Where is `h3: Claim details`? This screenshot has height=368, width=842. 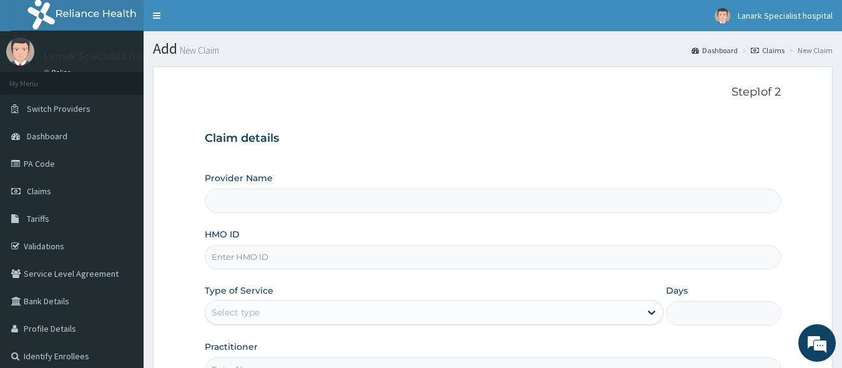
h3: Claim details is located at coordinates (493, 139).